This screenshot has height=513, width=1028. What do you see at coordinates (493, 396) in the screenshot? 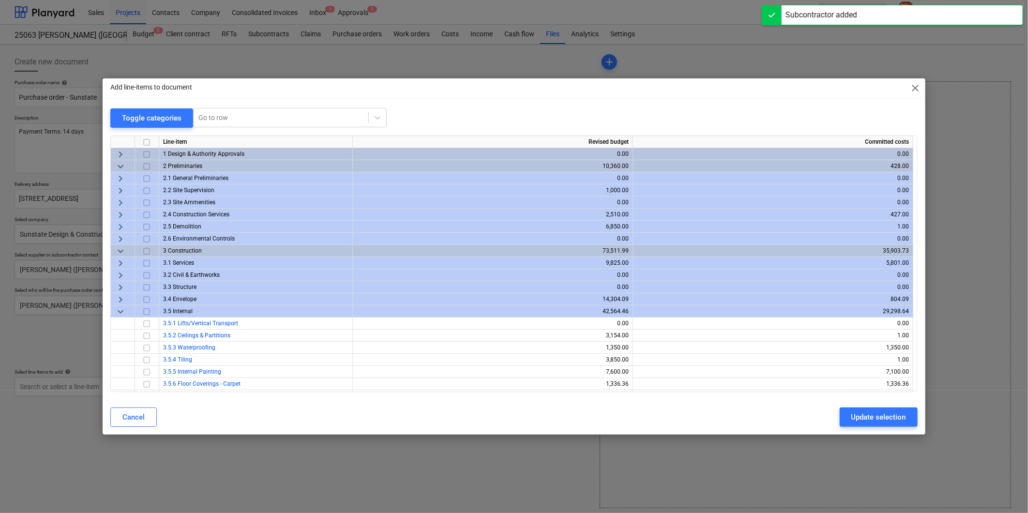
I see `div: 3,563.64` at bounding box center [493, 396].